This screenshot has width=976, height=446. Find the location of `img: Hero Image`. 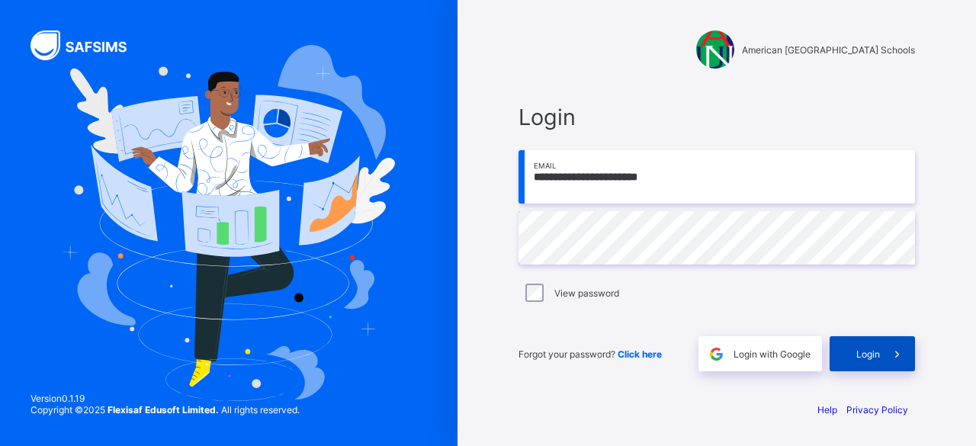

img: Hero Image is located at coordinates (228, 223).